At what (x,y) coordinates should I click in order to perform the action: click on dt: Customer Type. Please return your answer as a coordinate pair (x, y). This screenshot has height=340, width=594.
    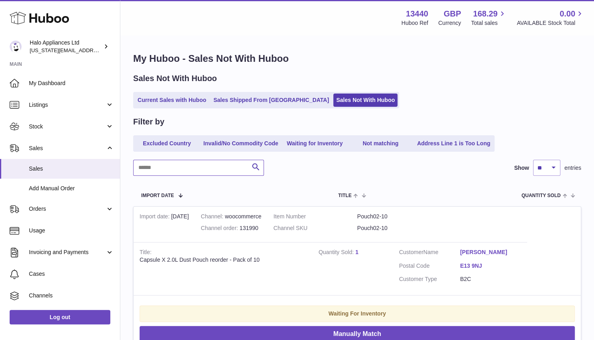
    Looking at the image, I should click on (430, 279).